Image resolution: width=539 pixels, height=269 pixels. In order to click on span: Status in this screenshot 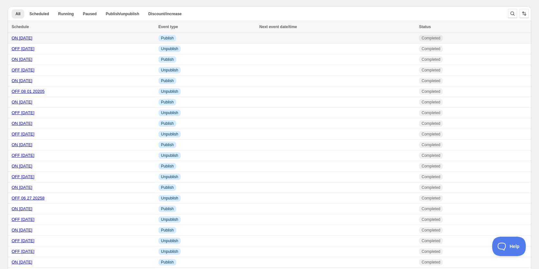, I will do `click(425, 27)`.